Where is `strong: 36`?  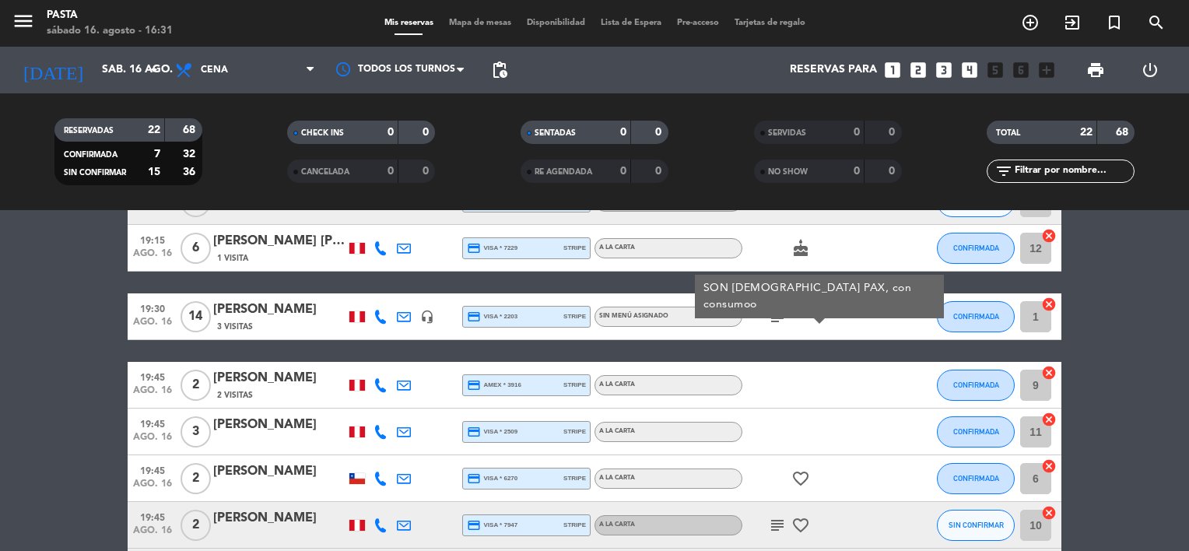 strong: 36 is located at coordinates (191, 172).